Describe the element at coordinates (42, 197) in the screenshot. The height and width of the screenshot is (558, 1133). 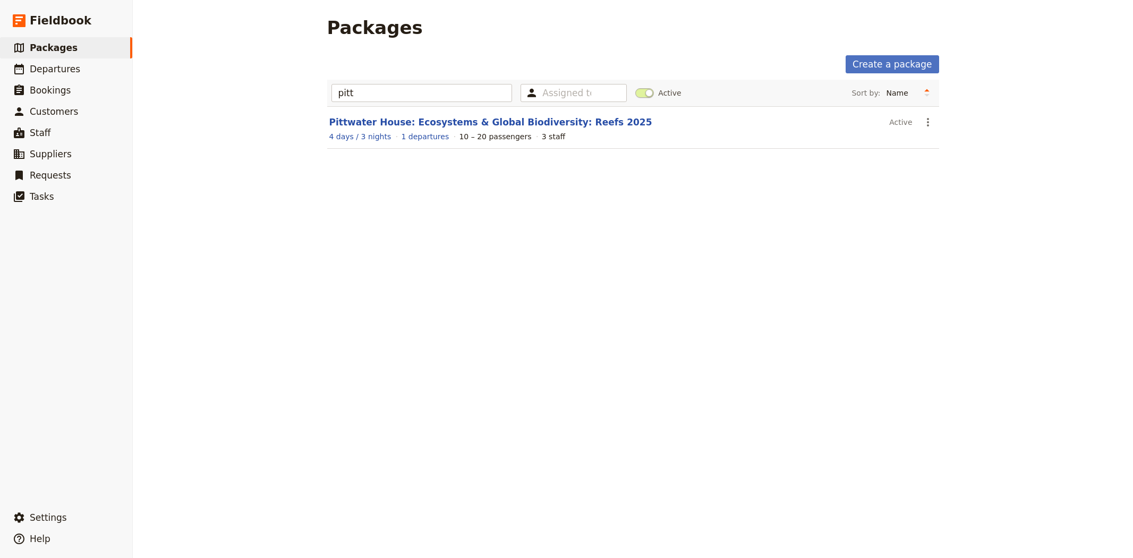
I see `span: Tasks` at that location.